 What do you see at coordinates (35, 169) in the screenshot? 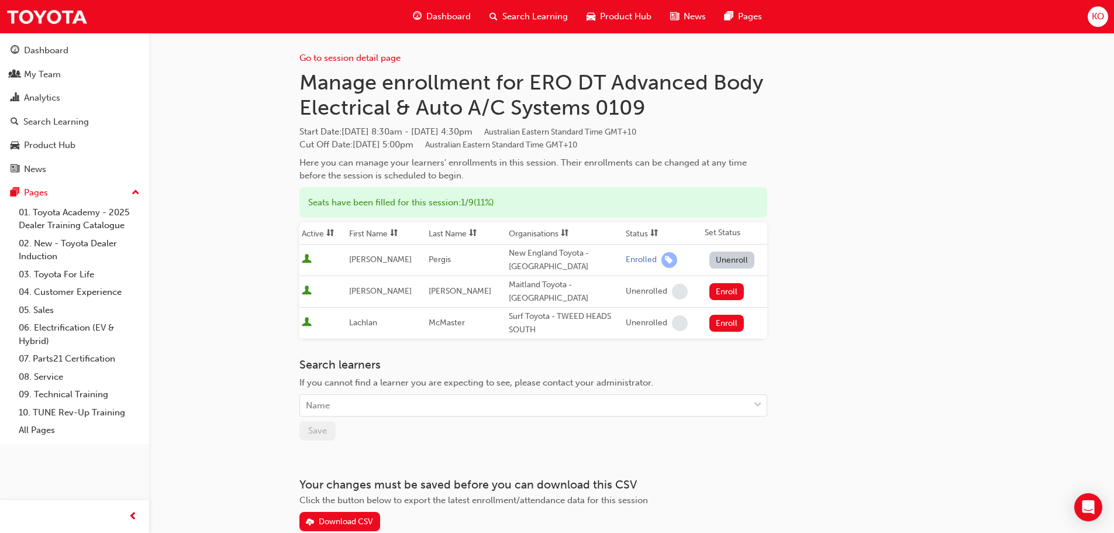
I see `div: News` at bounding box center [35, 169].